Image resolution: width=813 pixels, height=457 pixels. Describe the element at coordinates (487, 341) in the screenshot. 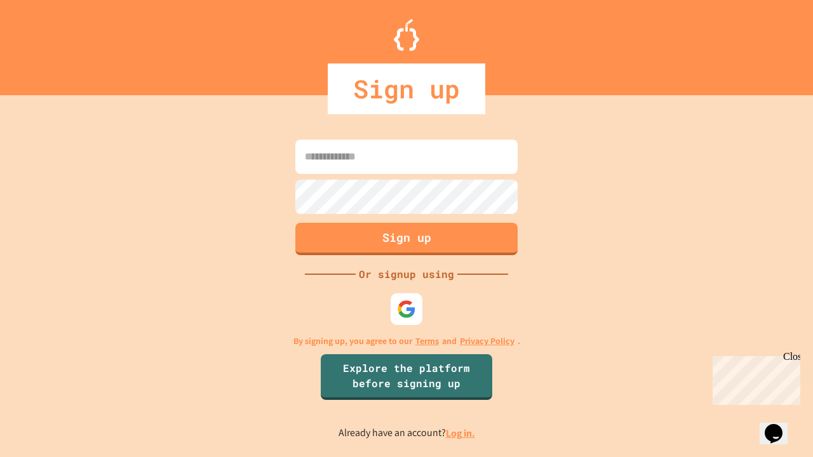

I see `a: Privacy Policy` at that location.